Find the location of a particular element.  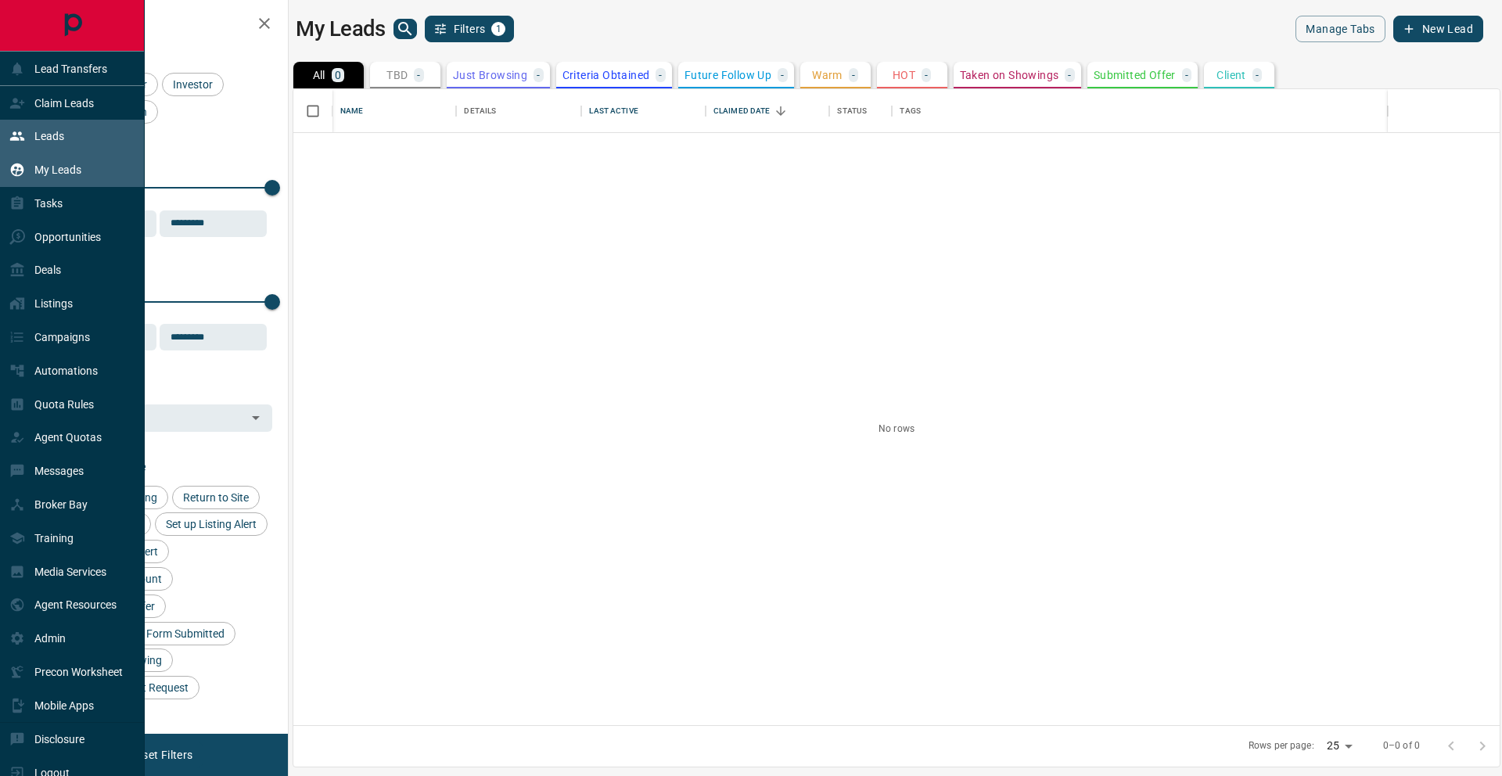

div: 25 is located at coordinates (1339, 745).